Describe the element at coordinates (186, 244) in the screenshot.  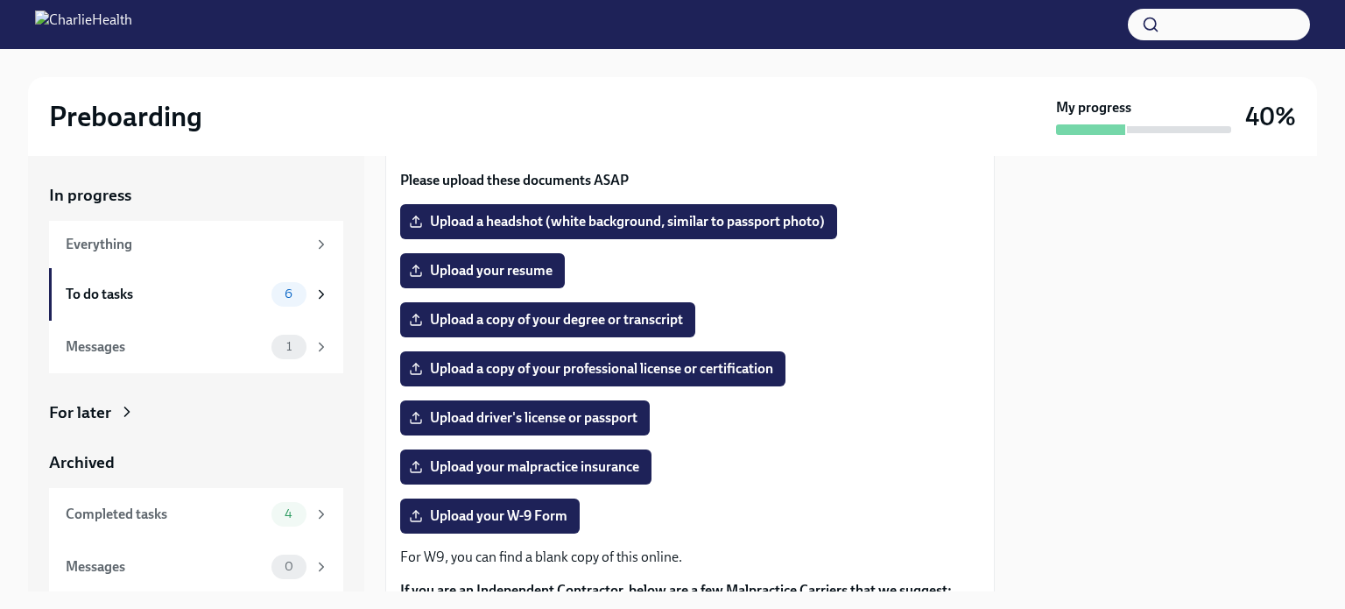
I see `div: Everything` at that location.